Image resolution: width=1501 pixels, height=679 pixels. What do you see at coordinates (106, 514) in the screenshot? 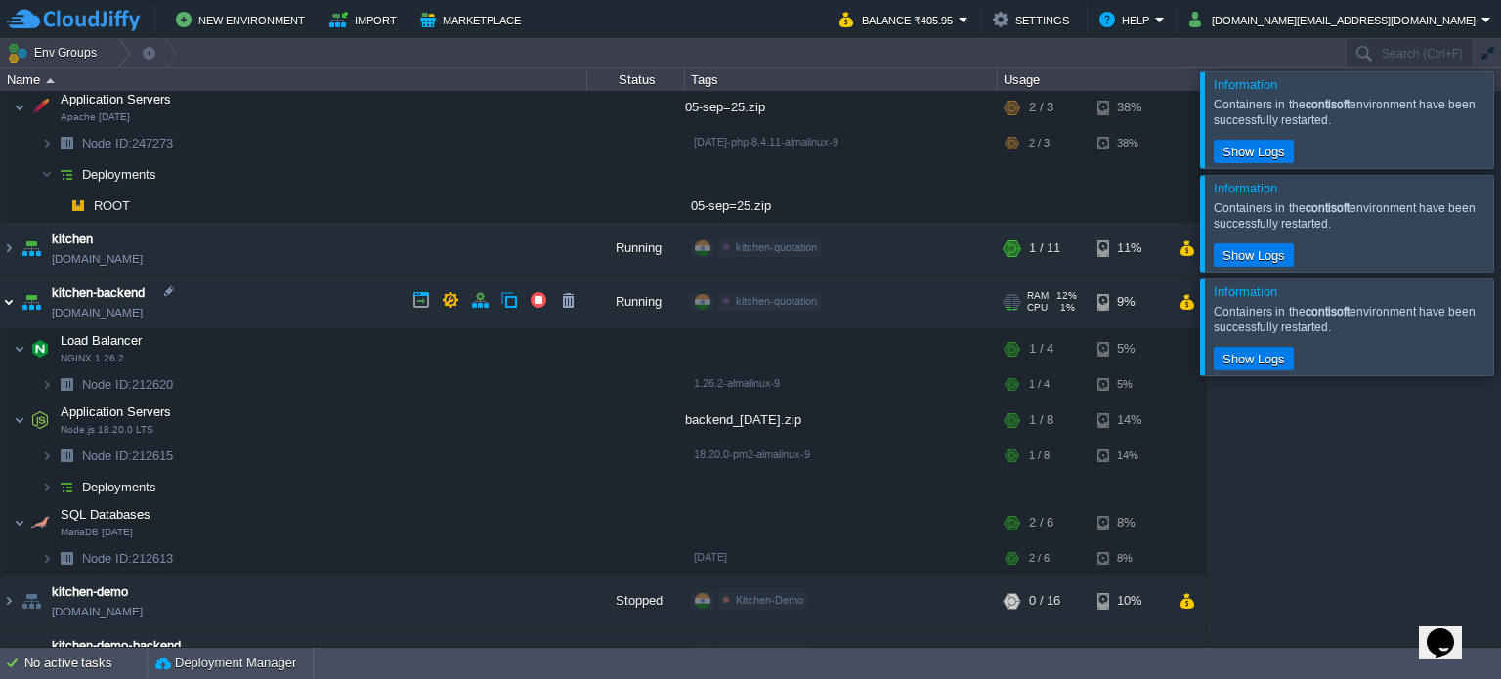
I see `span: SQL Databases` at bounding box center [106, 514].